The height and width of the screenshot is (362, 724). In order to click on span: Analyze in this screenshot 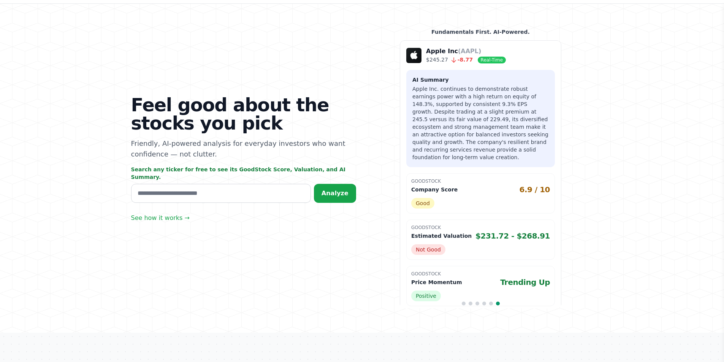, I will do `click(335, 193)`.